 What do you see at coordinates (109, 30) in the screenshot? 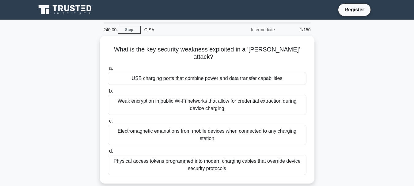
I see `div: 240:00` at bounding box center [109, 30].